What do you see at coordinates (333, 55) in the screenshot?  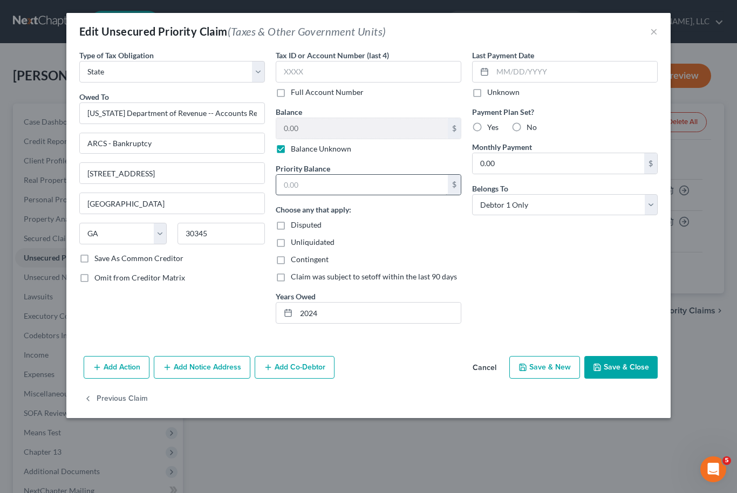 I see `label: Tax ID or Account Number (last 4)` at bounding box center [333, 55].